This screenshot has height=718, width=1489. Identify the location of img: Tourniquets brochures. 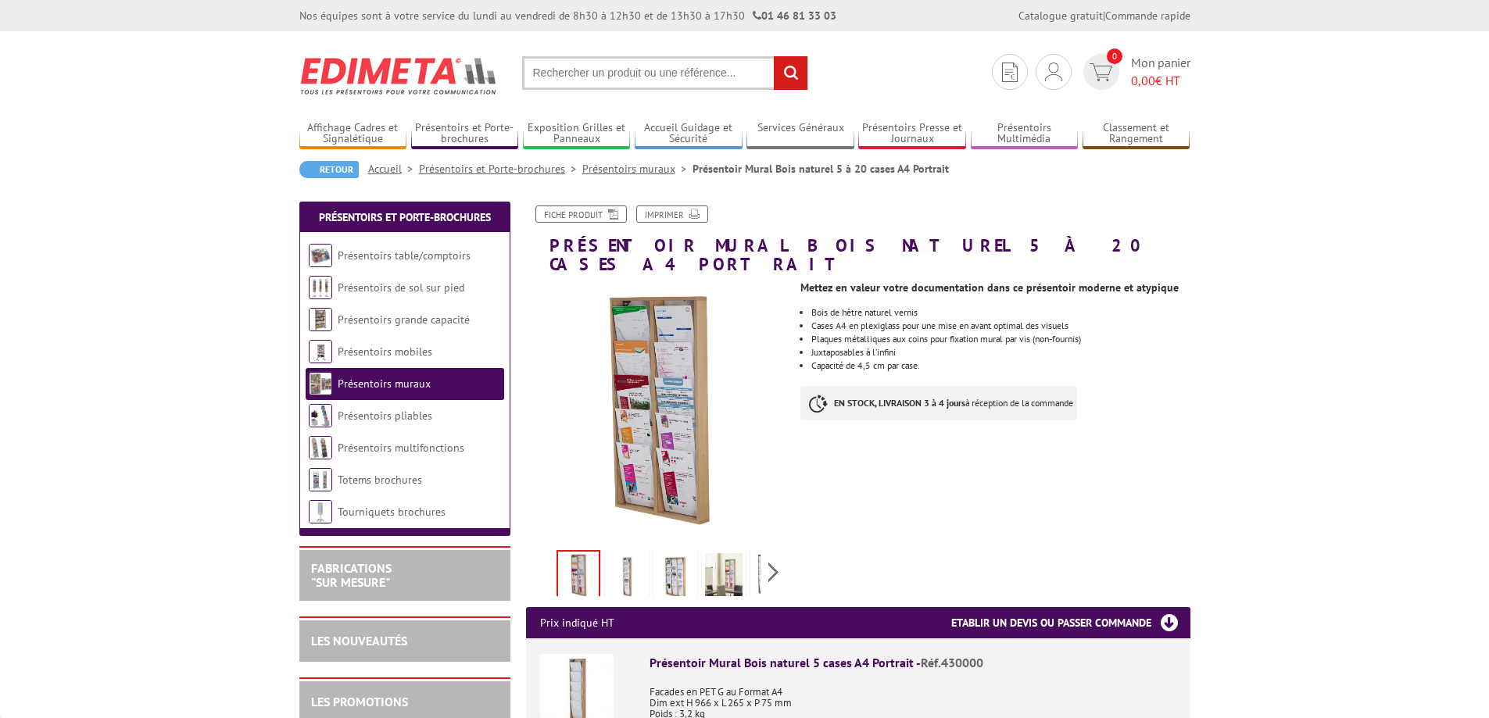
(320, 512).